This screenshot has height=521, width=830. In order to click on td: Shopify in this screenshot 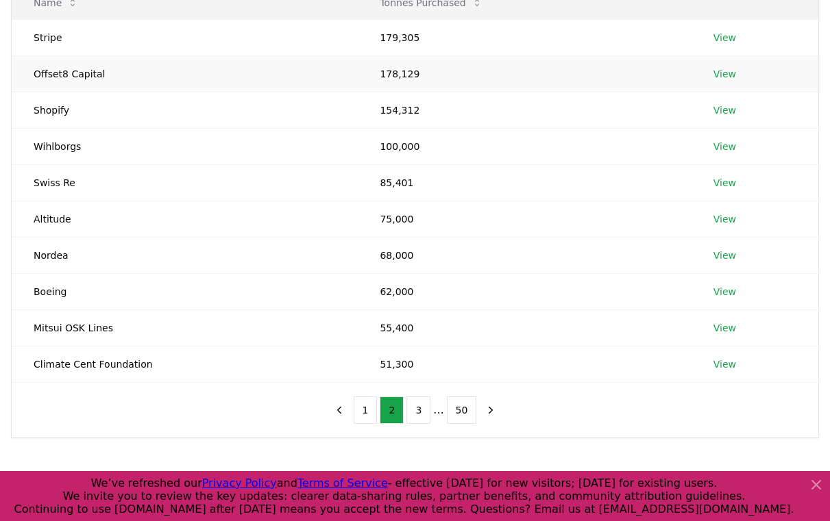, I will do `click(184, 110)`.